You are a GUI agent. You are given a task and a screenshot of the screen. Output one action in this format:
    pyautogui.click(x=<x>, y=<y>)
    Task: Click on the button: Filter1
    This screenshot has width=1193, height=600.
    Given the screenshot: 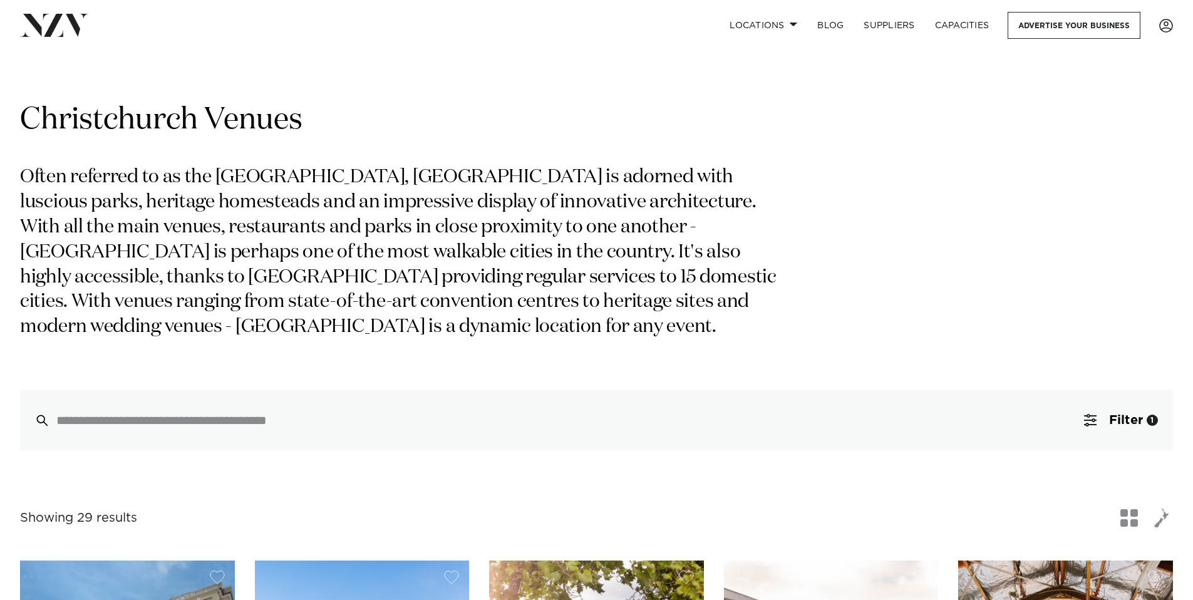 What is the action you would take?
    pyautogui.click(x=1121, y=420)
    